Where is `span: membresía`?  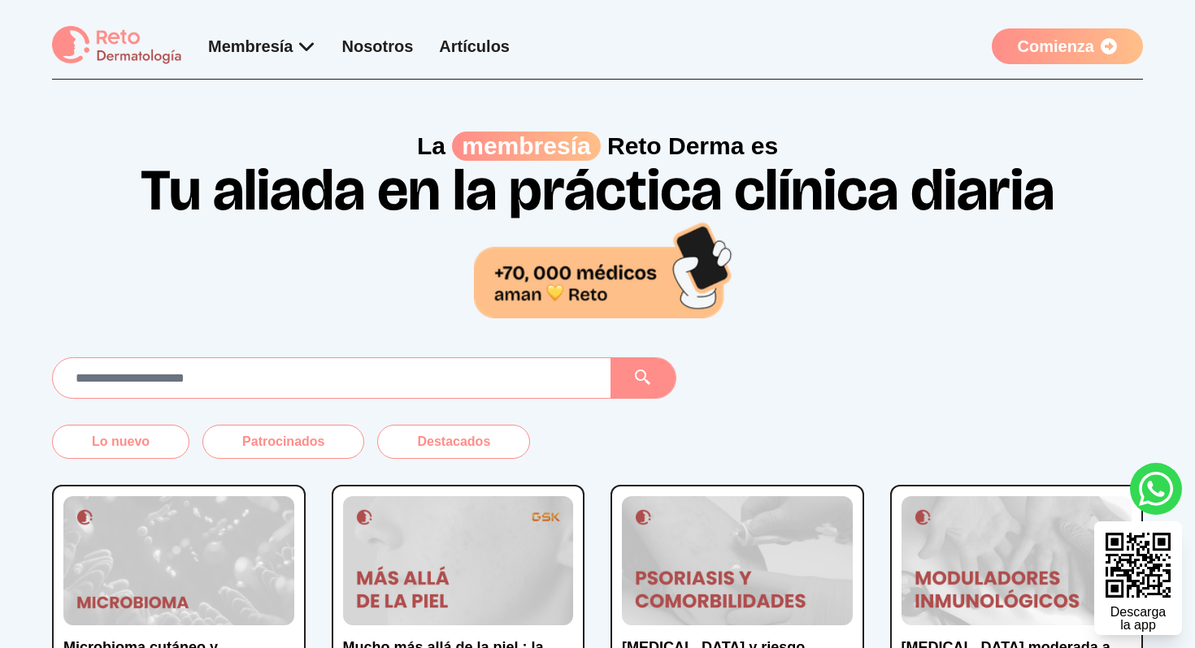 span: membresía is located at coordinates (526, 146).